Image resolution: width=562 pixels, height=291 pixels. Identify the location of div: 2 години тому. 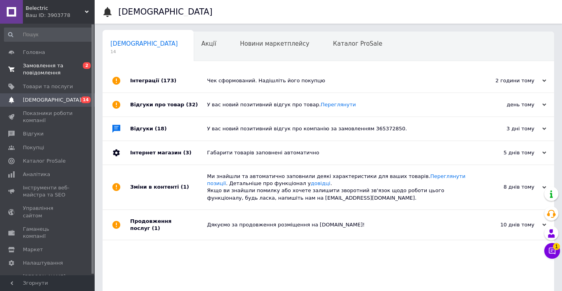
(507, 81).